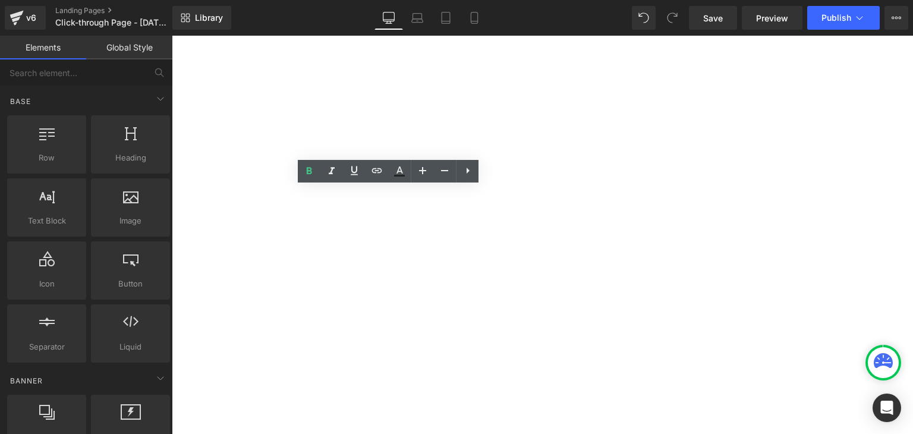  I want to click on span: Library, so click(209, 18).